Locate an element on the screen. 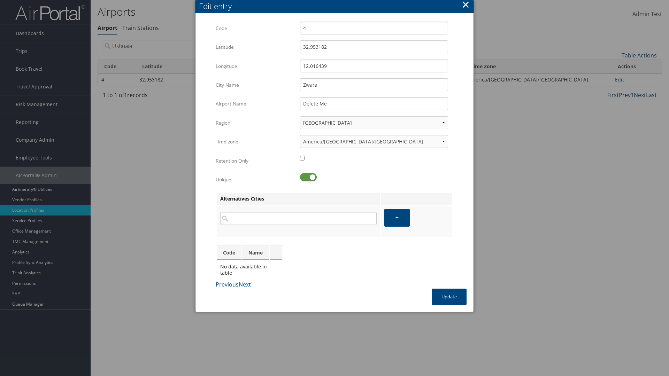 Image resolution: width=669 pixels, height=376 pixels. label: Longitude is located at coordinates (255, 66).